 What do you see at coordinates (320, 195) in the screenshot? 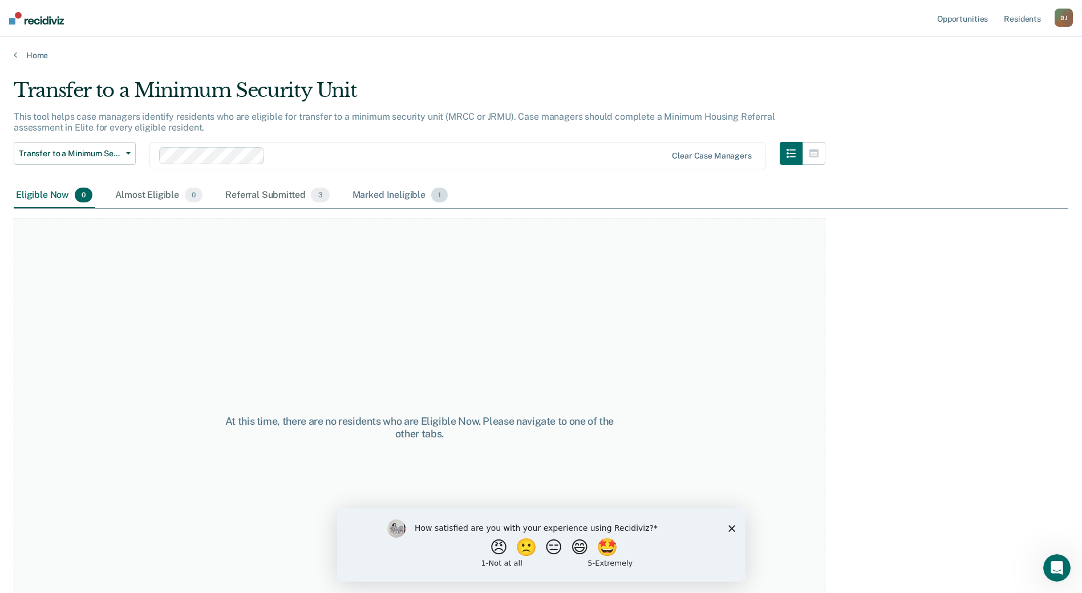
I see `span: 3` at bounding box center [320, 195].